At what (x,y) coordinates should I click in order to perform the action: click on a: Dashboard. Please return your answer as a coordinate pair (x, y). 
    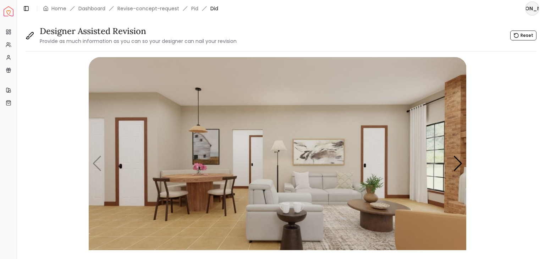
    Looking at the image, I should click on (92, 9).